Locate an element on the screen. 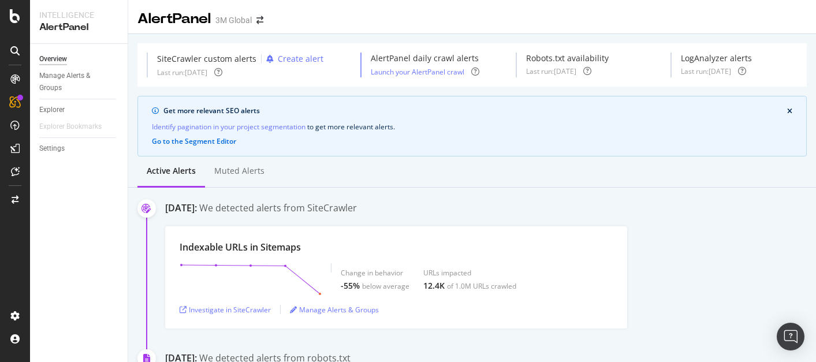 This screenshot has height=362, width=816. div: Settings is located at coordinates (52, 149).